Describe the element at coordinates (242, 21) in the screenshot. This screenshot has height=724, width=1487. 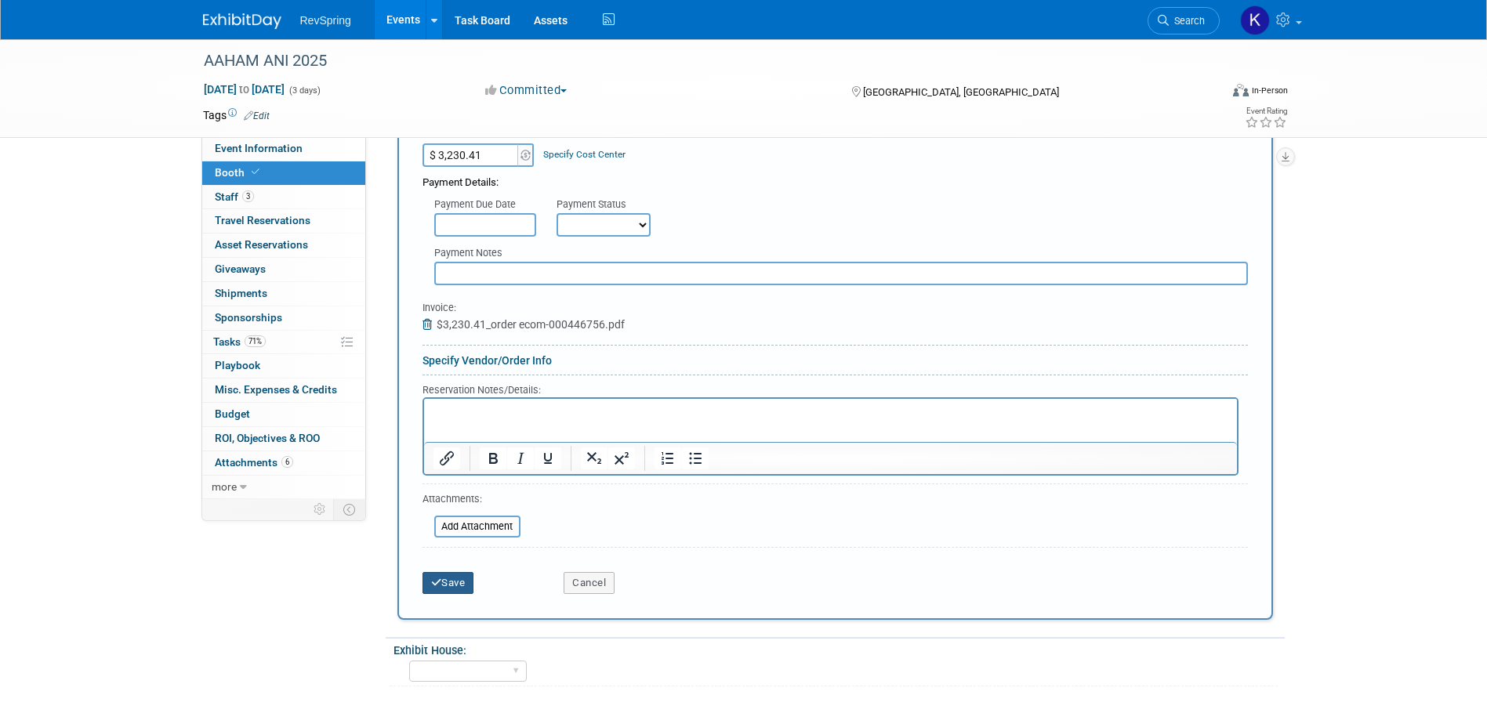
I see `img: ExhibitDay` at that location.